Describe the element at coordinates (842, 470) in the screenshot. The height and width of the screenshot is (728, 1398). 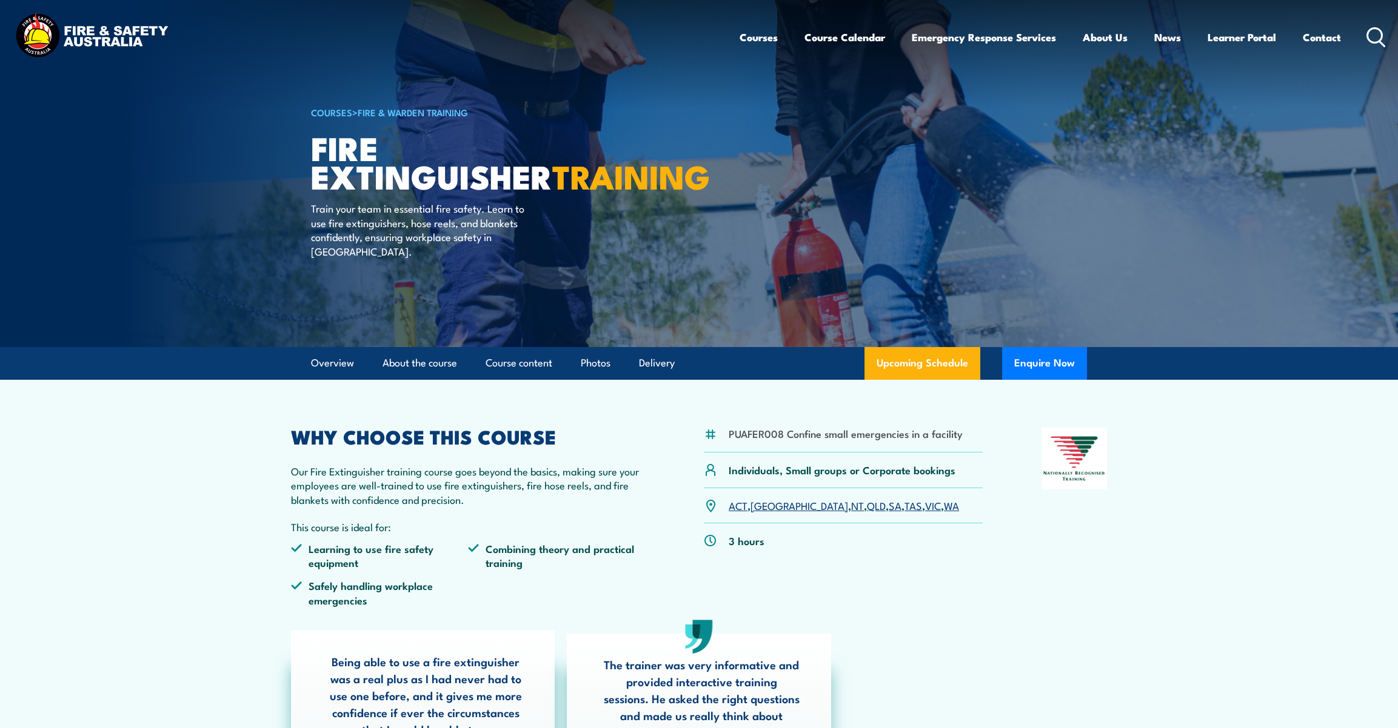
I see `p: Individuals, Small groups or Corporate bookings` at that location.